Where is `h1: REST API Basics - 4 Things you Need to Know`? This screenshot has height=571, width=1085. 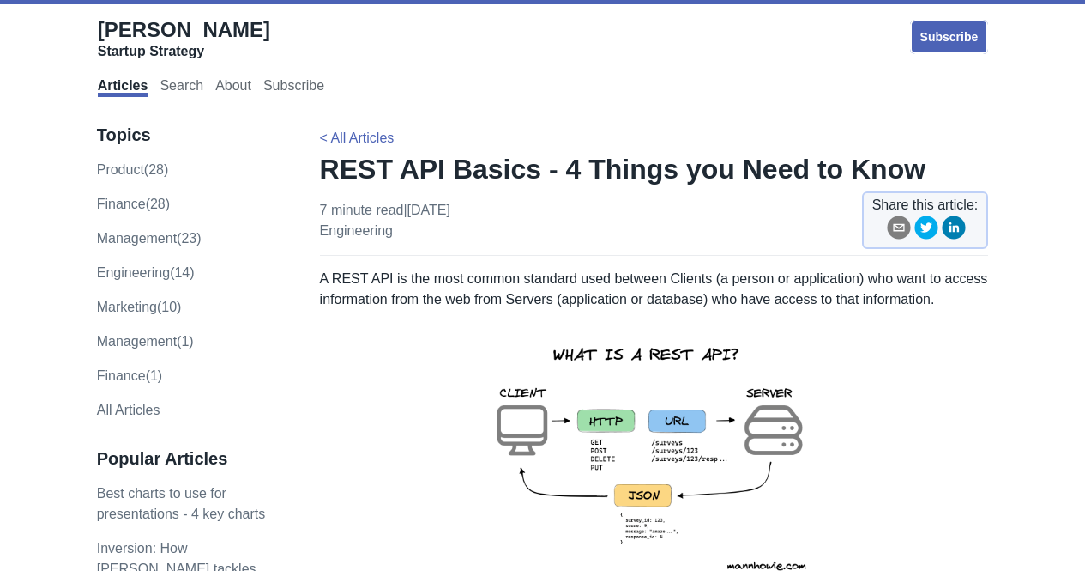
h1: REST API Basics - 4 Things you Need to Know is located at coordinates (655, 169).